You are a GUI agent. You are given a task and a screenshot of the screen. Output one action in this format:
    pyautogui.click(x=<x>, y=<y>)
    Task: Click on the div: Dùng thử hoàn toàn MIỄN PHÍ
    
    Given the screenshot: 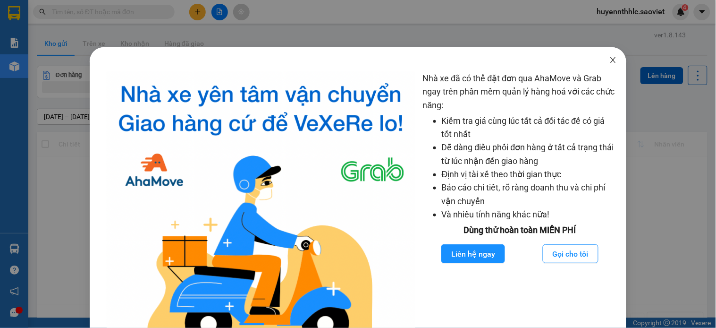 What is the action you would take?
    pyautogui.click(x=520, y=230)
    